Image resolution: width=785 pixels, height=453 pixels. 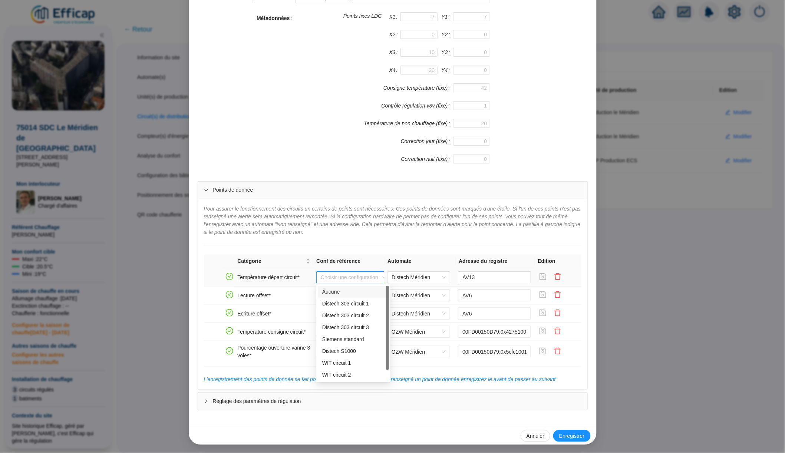 I want to click on td: Pourcentage ouverture vanne 3 voies*, so click(x=274, y=352).